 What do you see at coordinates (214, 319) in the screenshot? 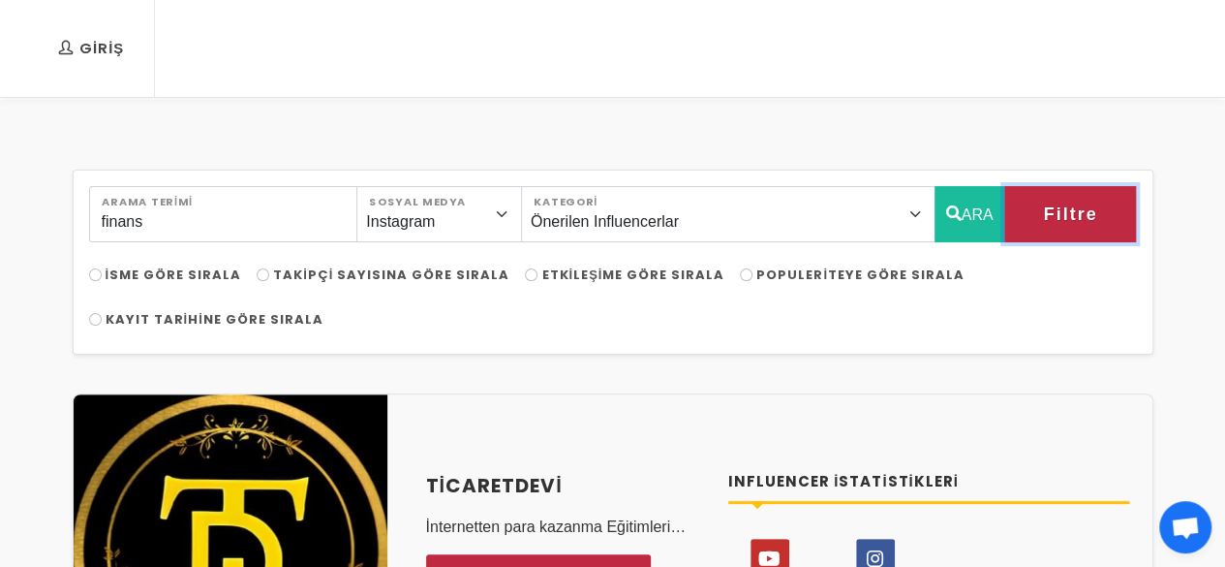
I see `span: Kayıt Tarihine Göre Sırala` at bounding box center [214, 319].